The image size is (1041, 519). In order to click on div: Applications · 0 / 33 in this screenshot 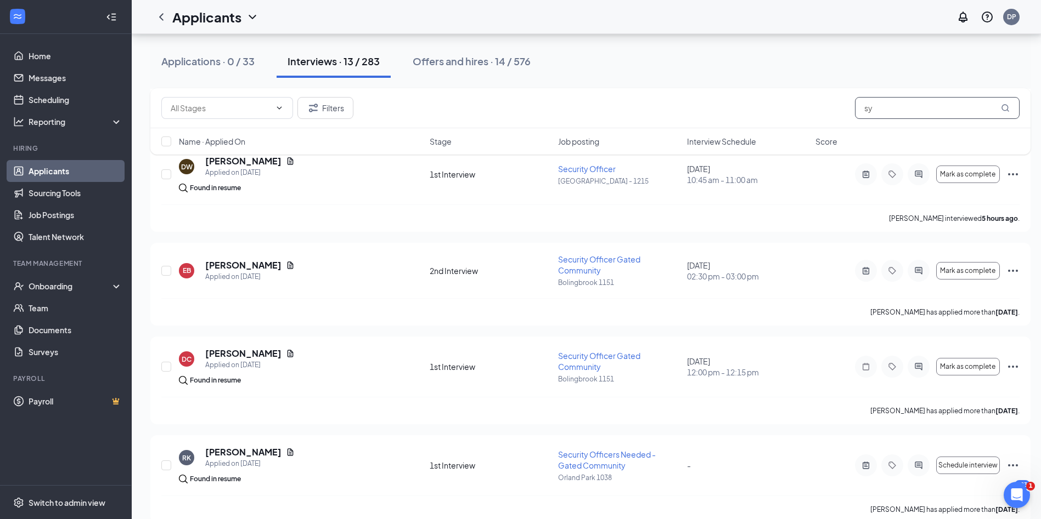, I will do `click(208, 61)`.